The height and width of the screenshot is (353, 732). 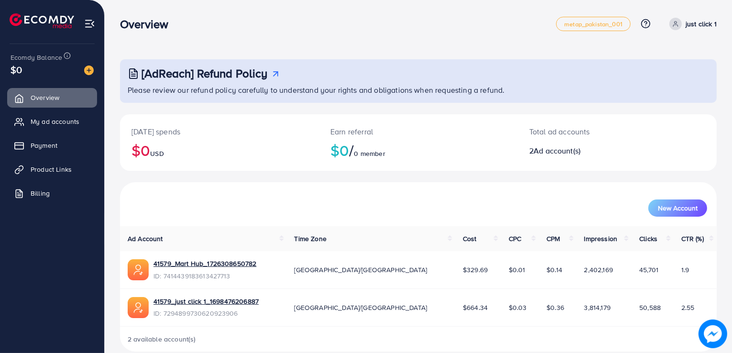 I want to click on span: 2.55, so click(x=688, y=307).